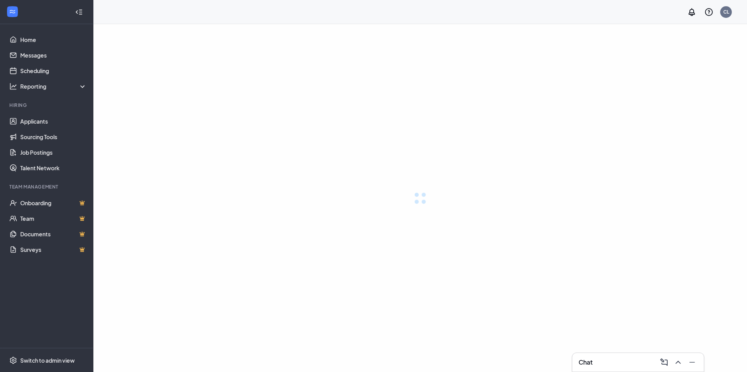 The image size is (747, 372). Describe the element at coordinates (678, 362) in the screenshot. I see `svg: ChevronUp` at that location.